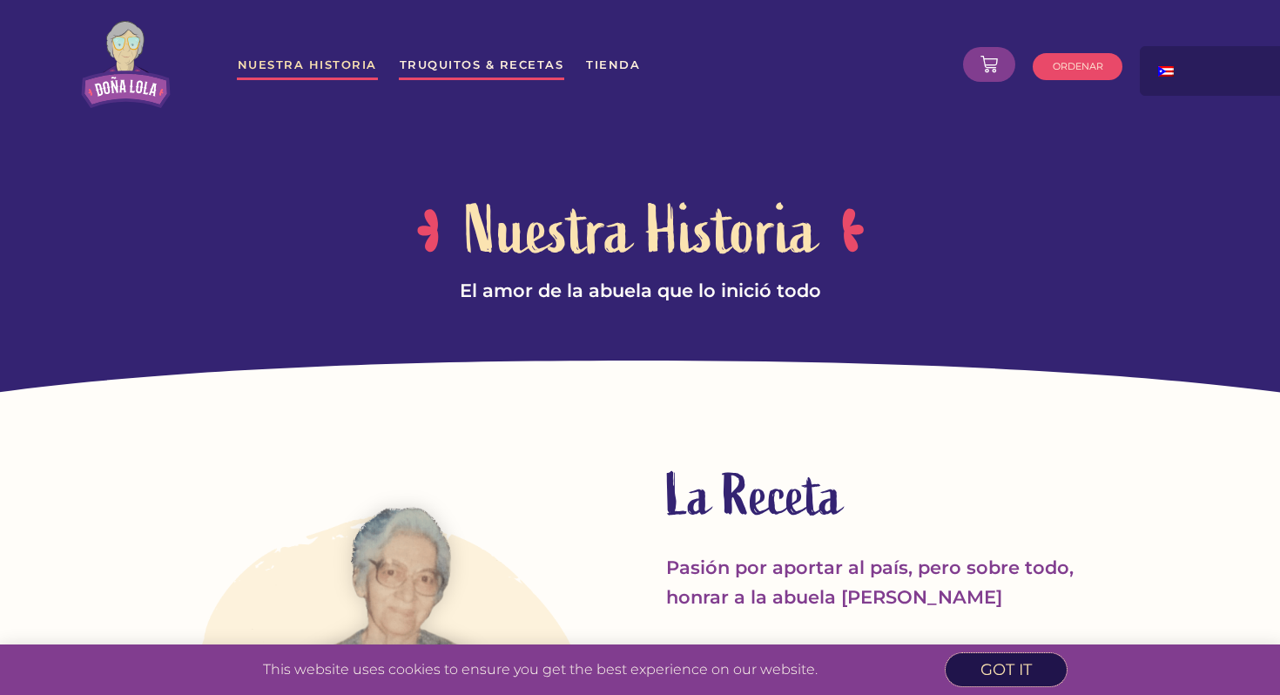  I want to click on nav: Menu, so click(588, 64).